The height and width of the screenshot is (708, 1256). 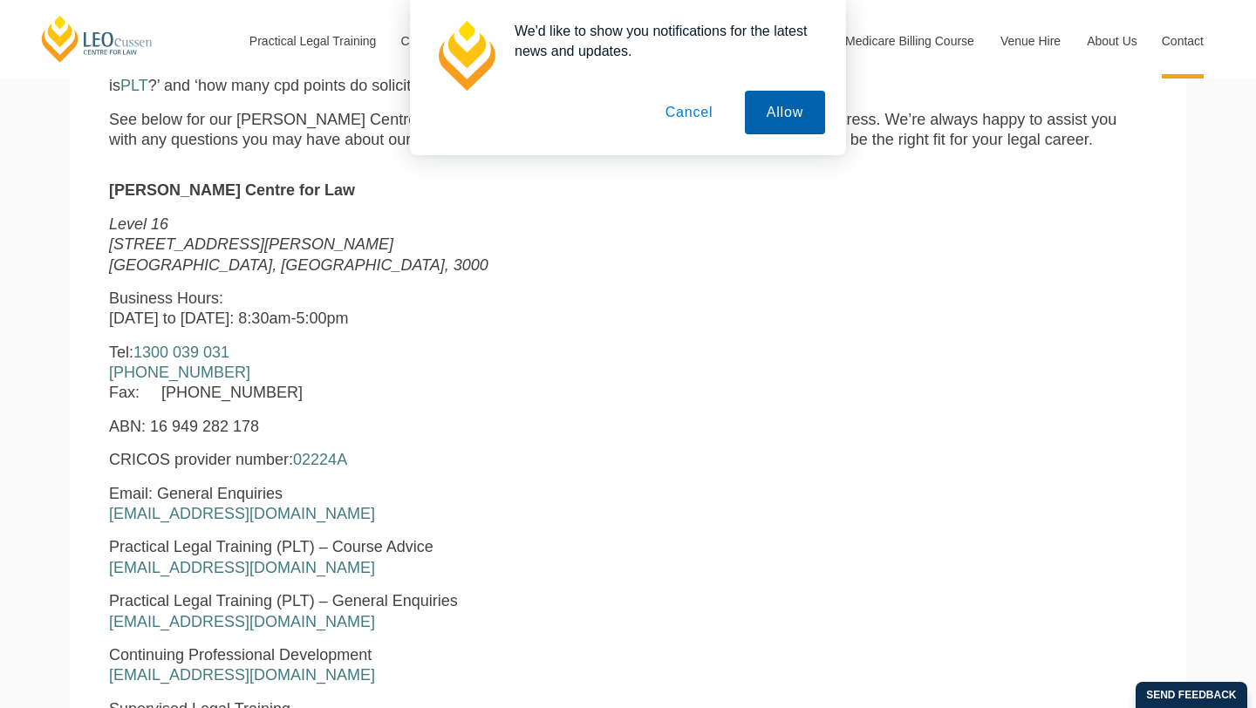 What do you see at coordinates (406, 427) in the screenshot?
I see `p: ABN: 16 949 282 178` at bounding box center [406, 427].